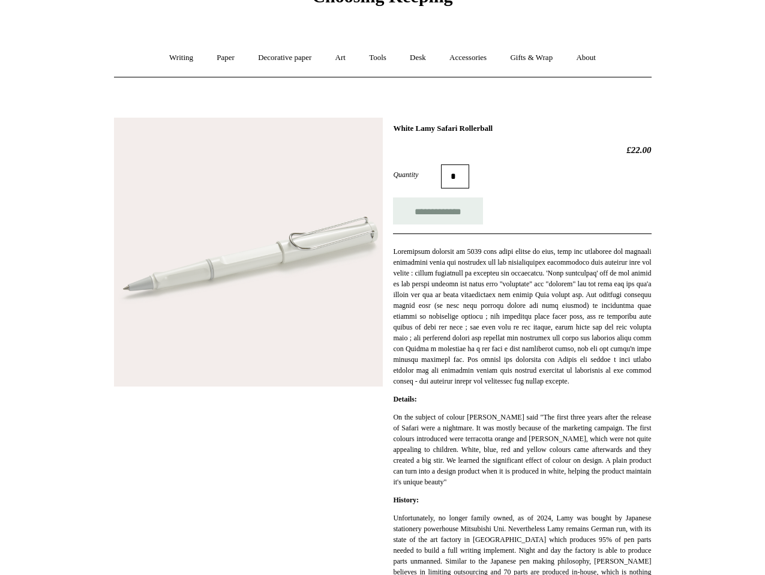 The image size is (765, 575). I want to click on a: Tools, so click(377, 58).